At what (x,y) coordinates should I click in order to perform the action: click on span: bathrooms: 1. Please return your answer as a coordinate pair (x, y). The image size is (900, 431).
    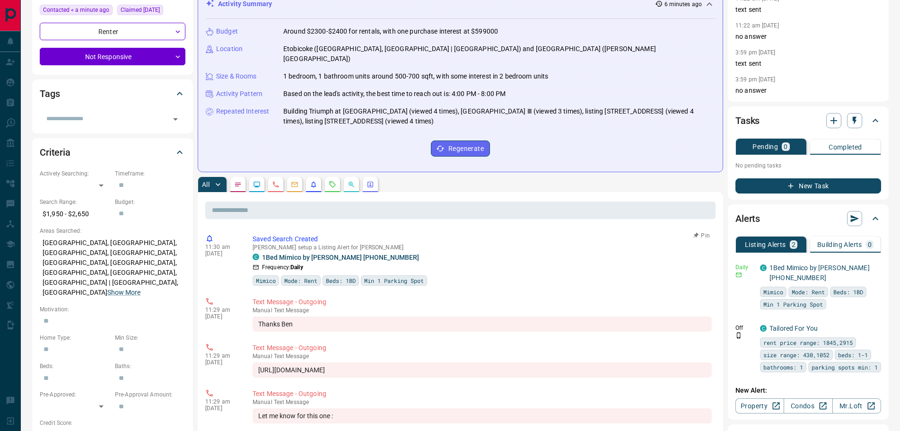
    Looking at the image, I should click on (783, 367).